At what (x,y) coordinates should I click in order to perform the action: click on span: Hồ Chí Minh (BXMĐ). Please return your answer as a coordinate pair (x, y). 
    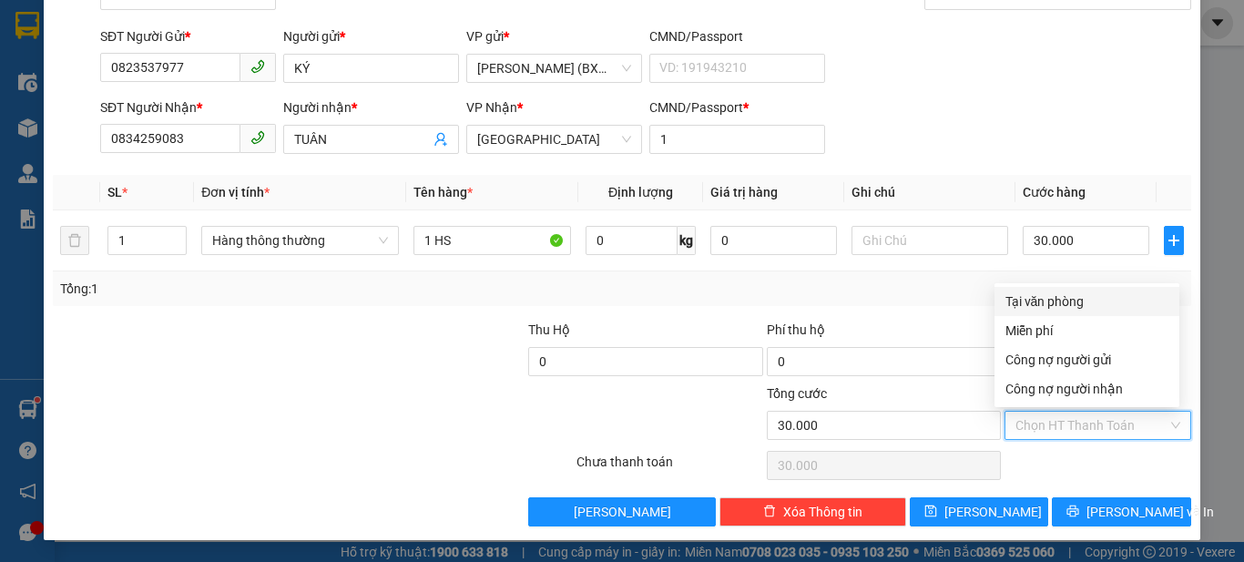
    Looking at the image, I should click on (554, 68).